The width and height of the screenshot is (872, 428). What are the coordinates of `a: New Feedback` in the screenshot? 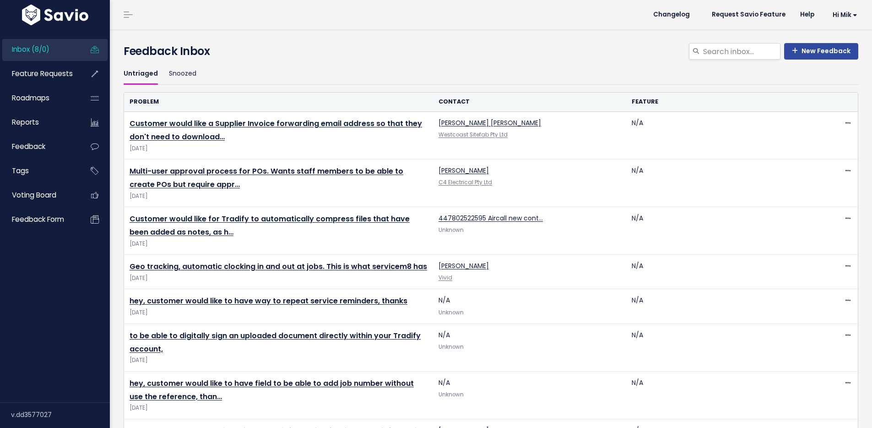 It's located at (821, 51).